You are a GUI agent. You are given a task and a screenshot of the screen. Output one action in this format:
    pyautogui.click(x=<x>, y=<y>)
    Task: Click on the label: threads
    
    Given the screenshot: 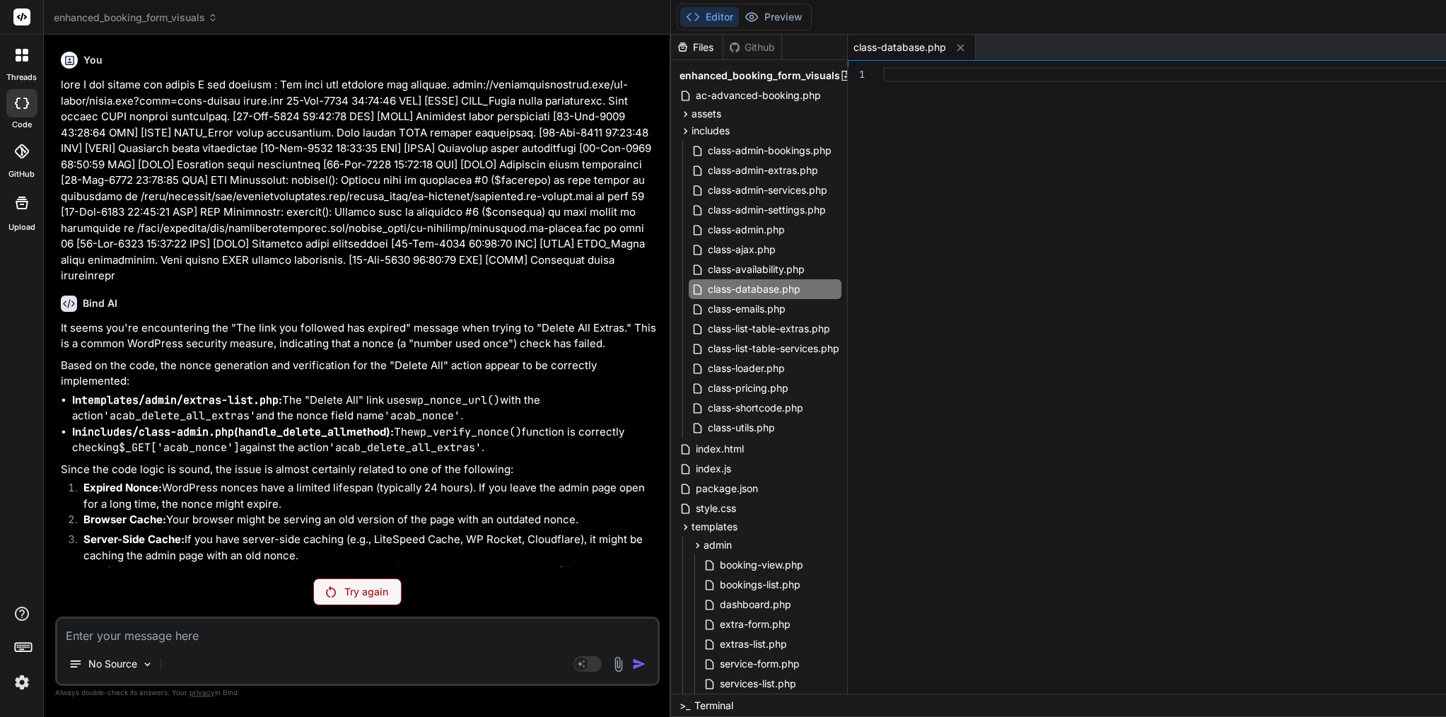 What is the action you would take?
    pyautogui.click(x=21, y=77)
    